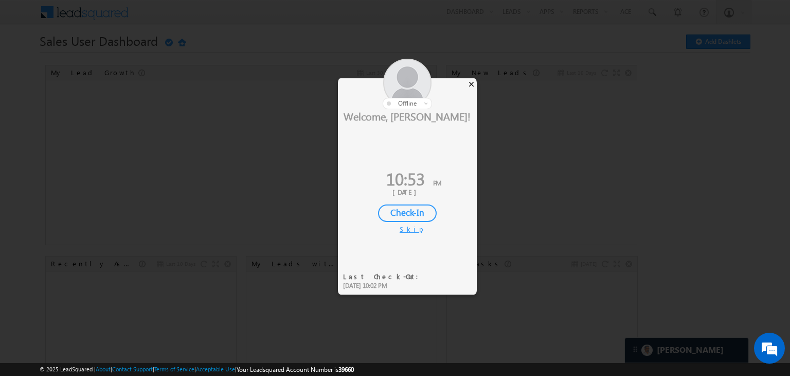 The width and height of the screenshot is (790, 376). I want to click on span: © 2025 LeadSquared | | | | |, so click(197, 369).